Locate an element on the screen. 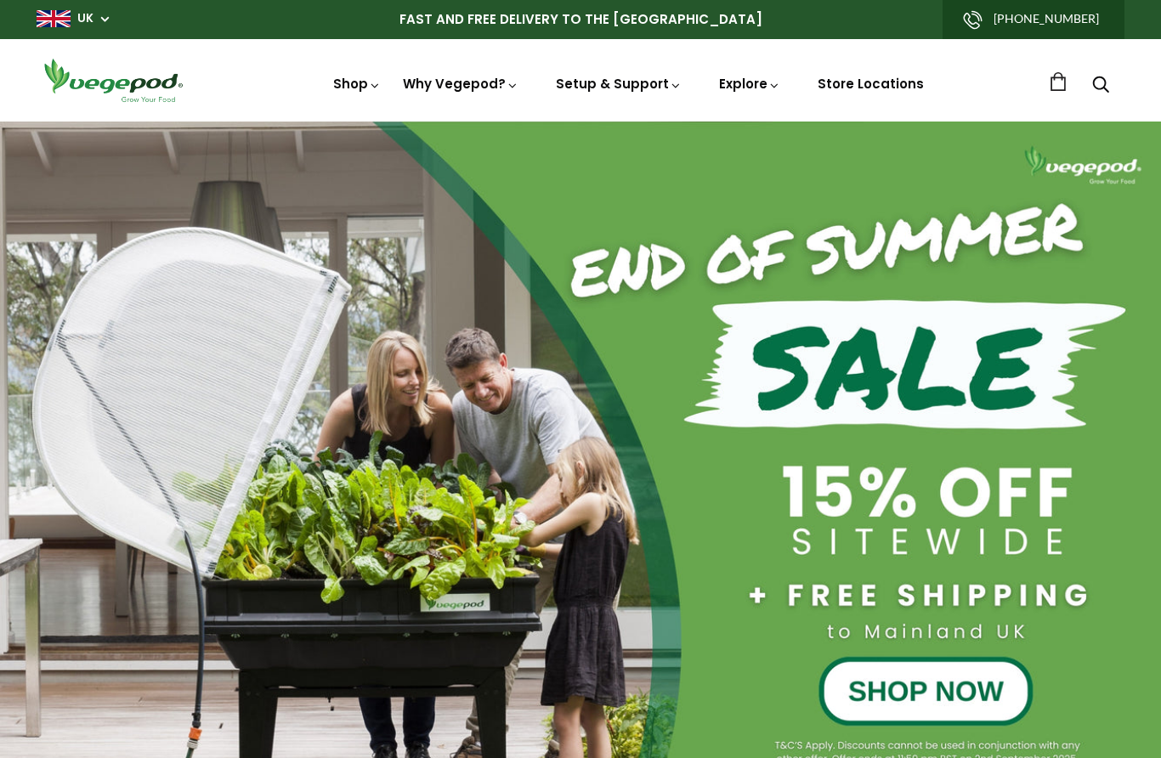 This screenshot has height=758, width=1161. a: Search is located at coordinates (1101, 86).